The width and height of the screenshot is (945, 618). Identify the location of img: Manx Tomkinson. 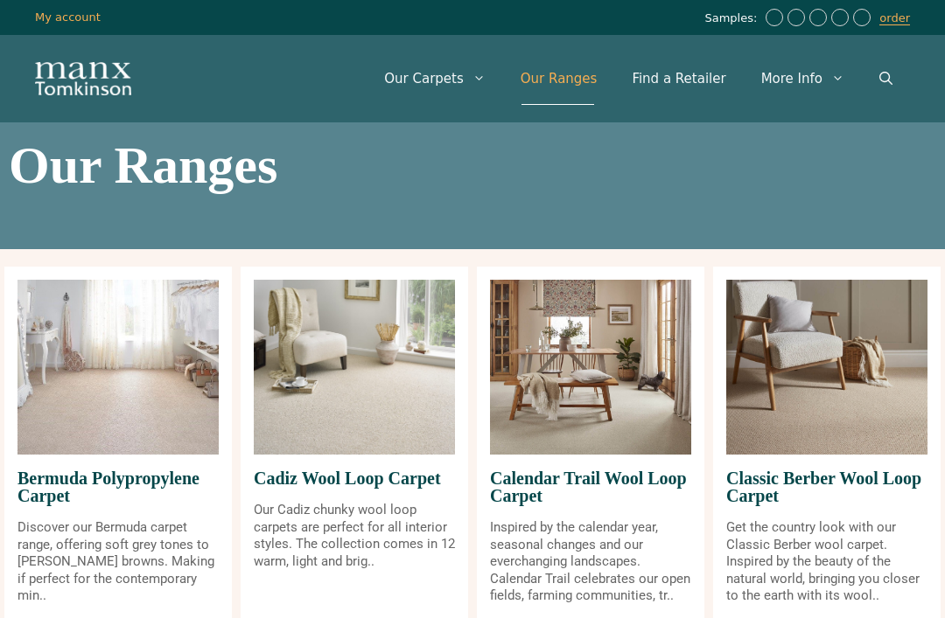
(83, 79).